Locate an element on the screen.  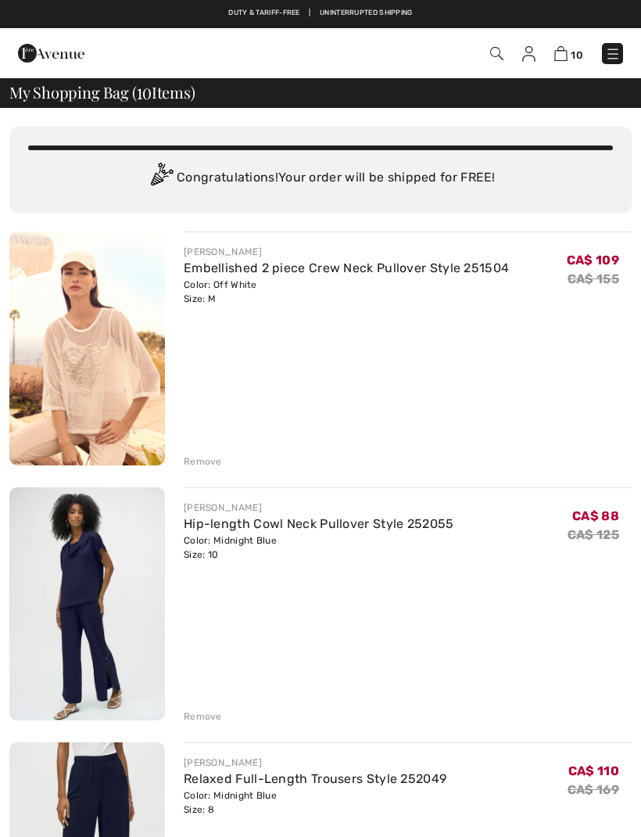
img: My Info is located at coordinates (529, 54).